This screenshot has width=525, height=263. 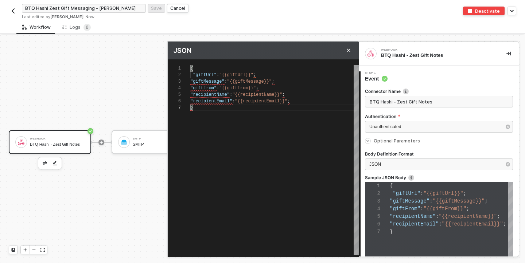 I want to click on div: Optional Parameters, so click(x=439, y=141).